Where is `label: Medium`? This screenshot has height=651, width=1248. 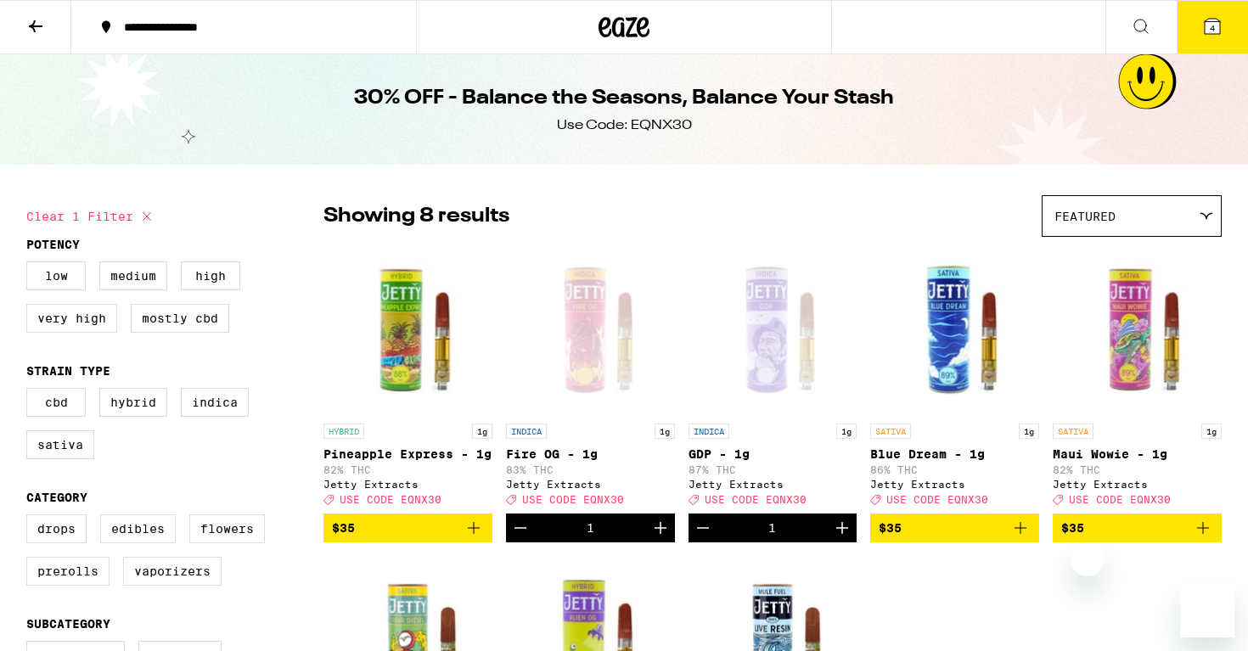 label: Medium is located at coordinates (133, 276).